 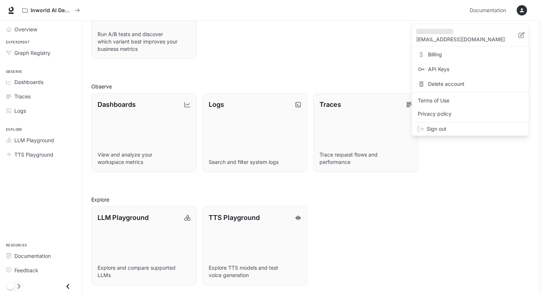 I want to click on span: Privacy policy, so click(x=470, y=114).